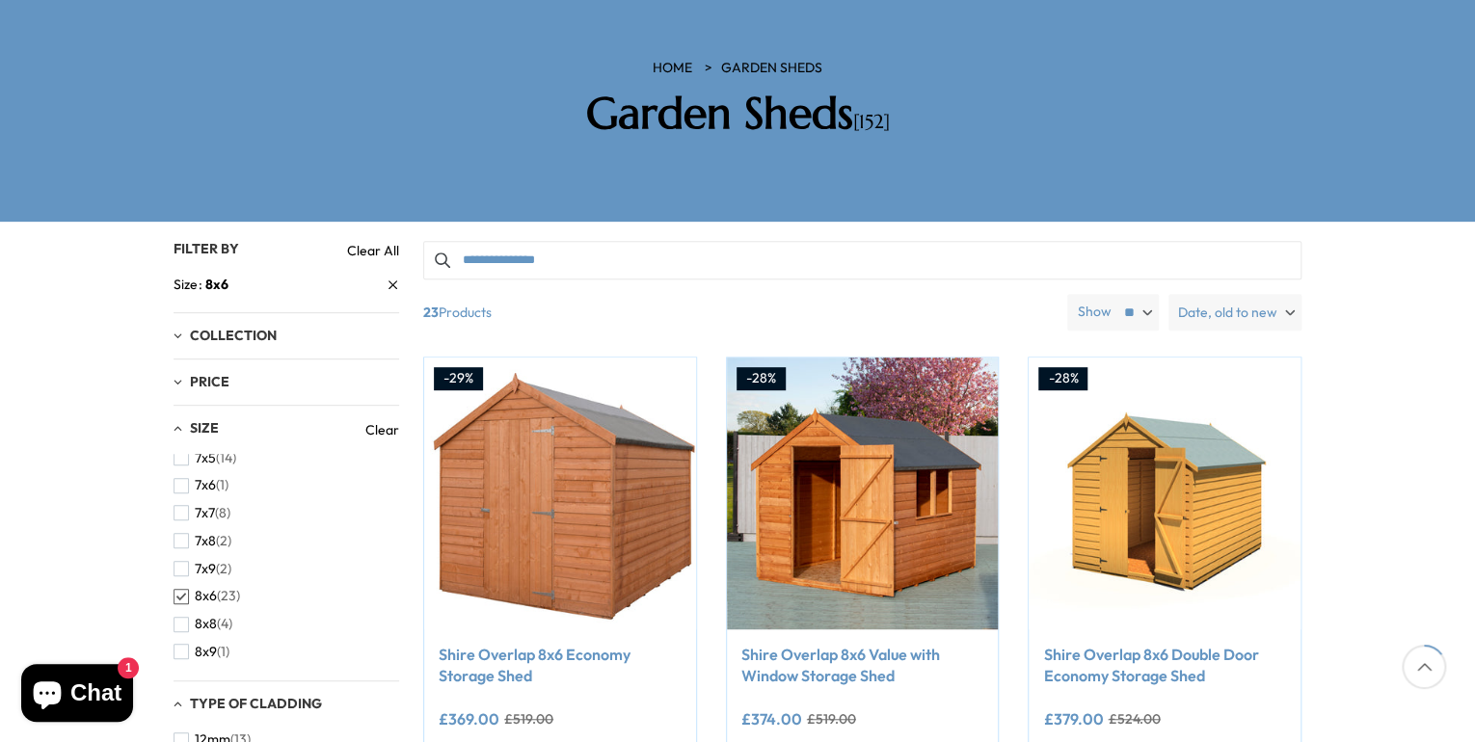 The height and width of the screenshot is (742, 1475). Describe the element at coordinates (863, 665) in the screenshot. I see `a: Shire Overlap 8x6 Value with Window Storage Shed` at that location.